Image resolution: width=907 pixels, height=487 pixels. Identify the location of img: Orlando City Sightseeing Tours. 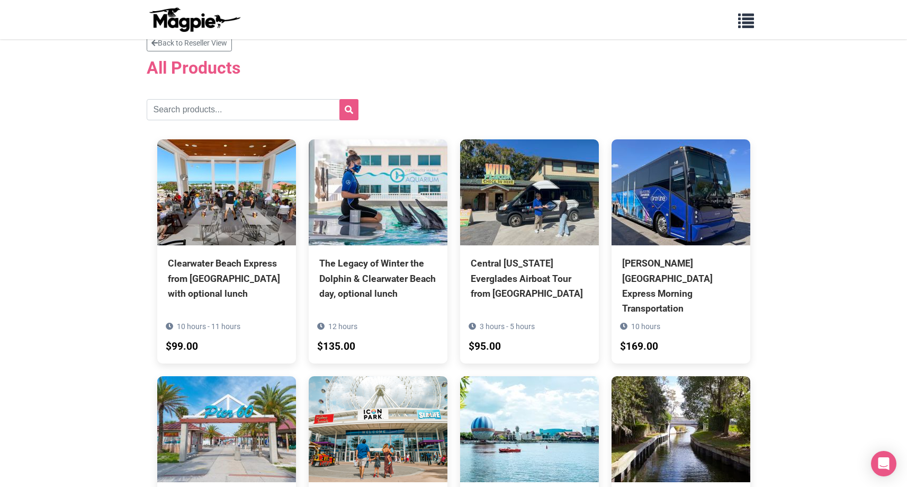
(529, 429).